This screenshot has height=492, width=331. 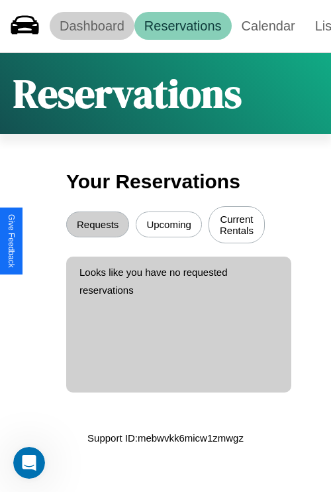 What do you see at coordinates (11, 241) in the screenshot?
I see `div: Give Feedback` at bounding box center [11, 241].